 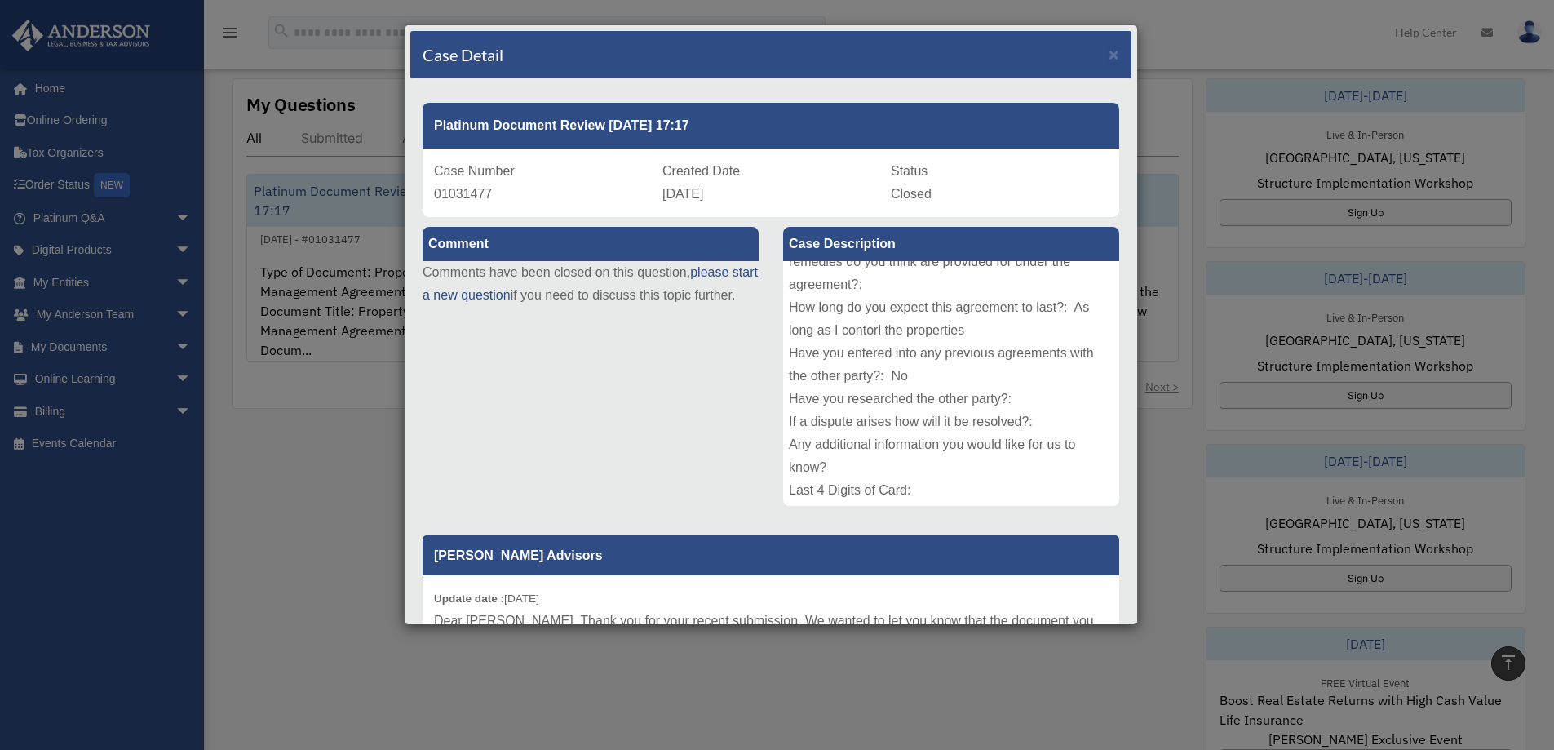 I want to click on span: Status, so click(x=909, y=171).